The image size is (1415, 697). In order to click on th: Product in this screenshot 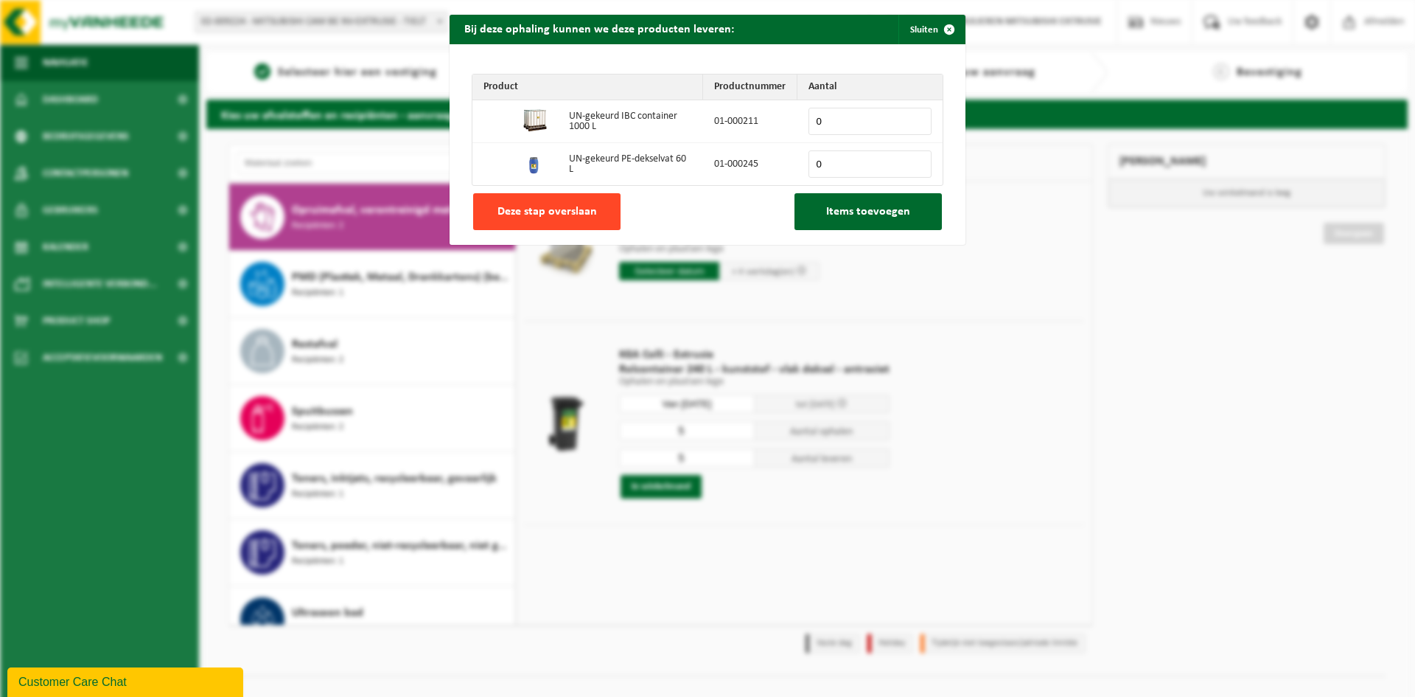, I will do `click(587, 87)`.